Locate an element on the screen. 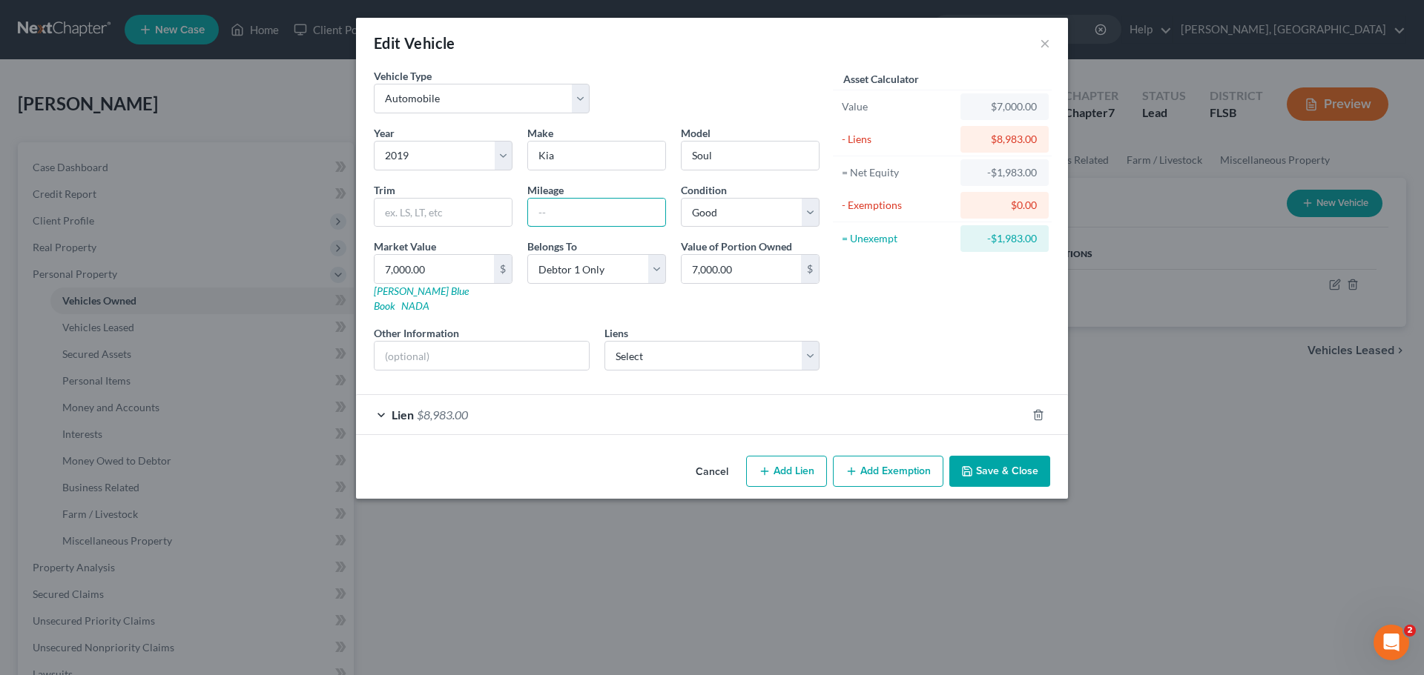  div: $7,000.00 is located at coordinates (1004, 107).